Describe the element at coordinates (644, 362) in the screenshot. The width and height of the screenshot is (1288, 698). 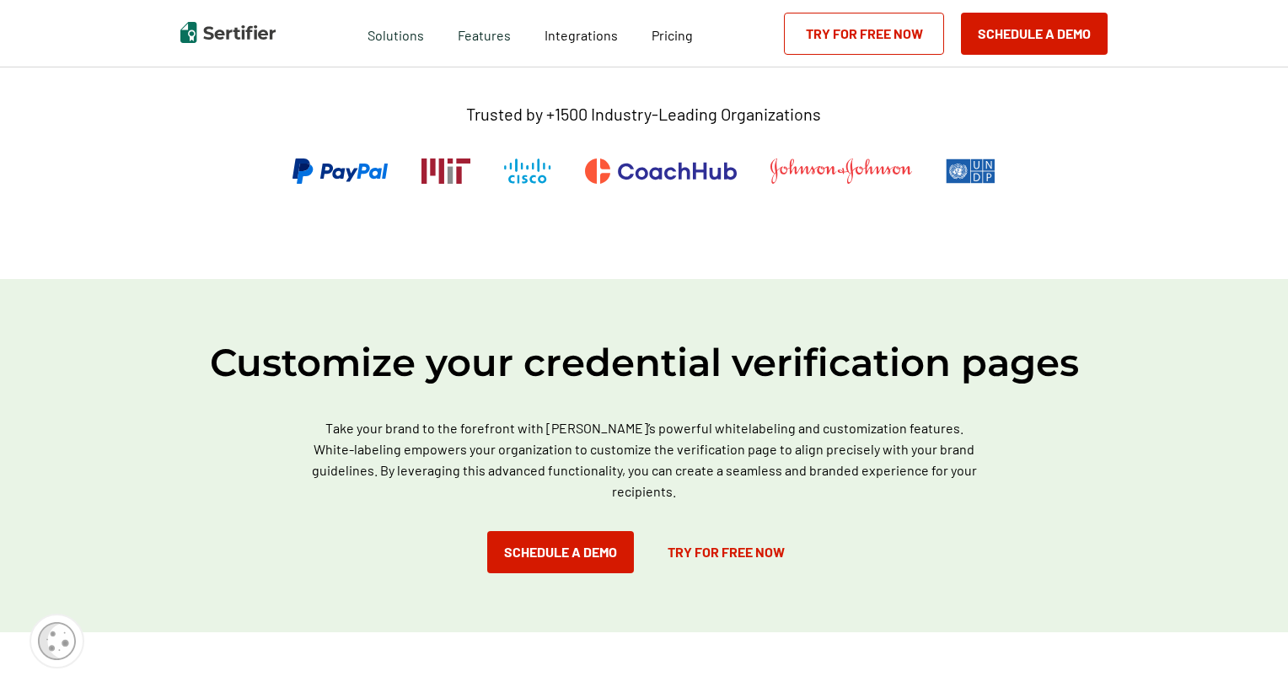
I see `h2: Customize your credential verification pages` at that location.